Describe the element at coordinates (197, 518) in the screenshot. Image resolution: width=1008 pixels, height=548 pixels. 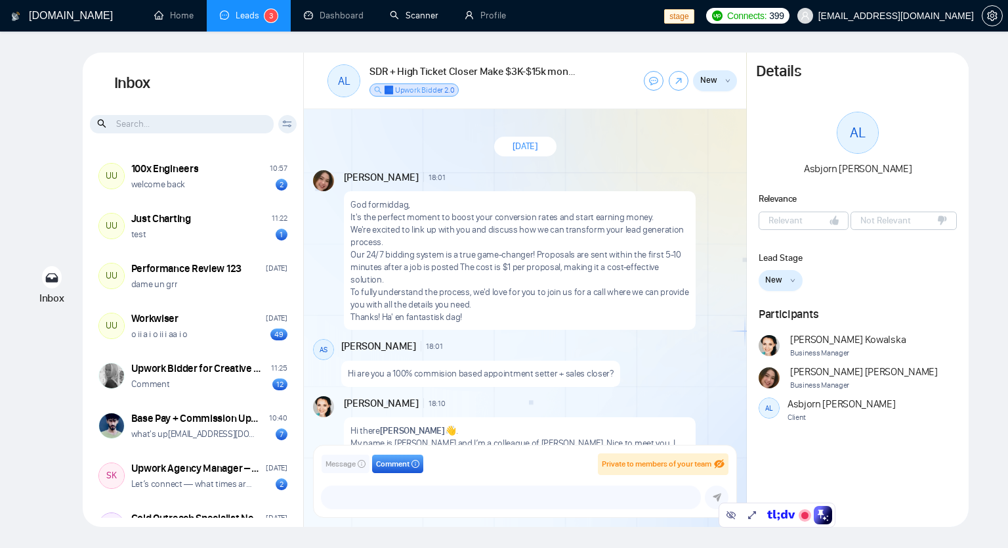
I see `div: Cold Outreach Specialist Needed for Lead Generation` at that location.